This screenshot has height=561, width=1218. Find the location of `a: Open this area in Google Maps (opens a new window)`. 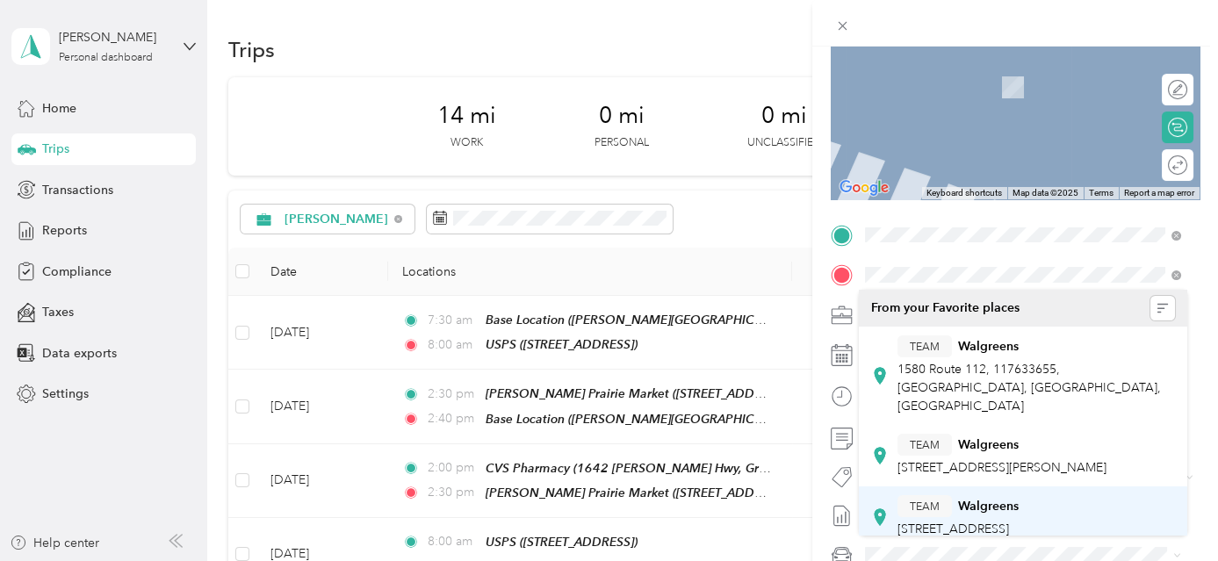

a: Open this area in Google Maps (opens a new window) is located at coordinates (864, 188).